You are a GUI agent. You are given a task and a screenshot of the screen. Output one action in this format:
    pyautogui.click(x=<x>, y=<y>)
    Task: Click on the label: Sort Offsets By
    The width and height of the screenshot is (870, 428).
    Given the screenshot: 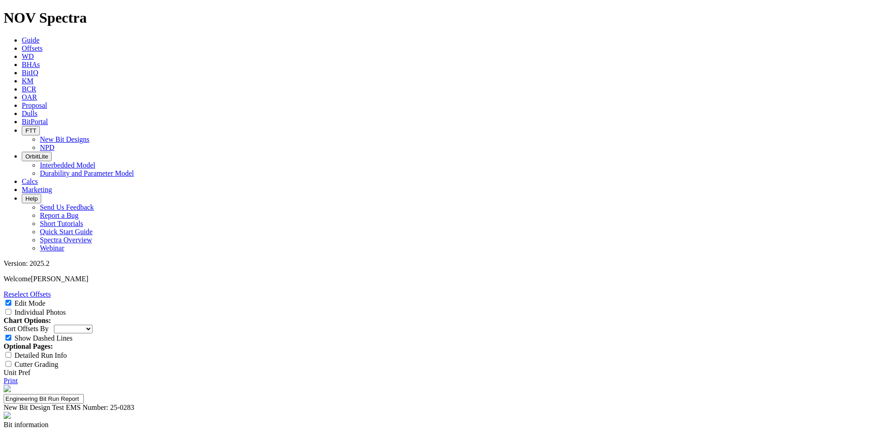 What is the action you would take?
    pyautogui.click(x=26, y=328)
    